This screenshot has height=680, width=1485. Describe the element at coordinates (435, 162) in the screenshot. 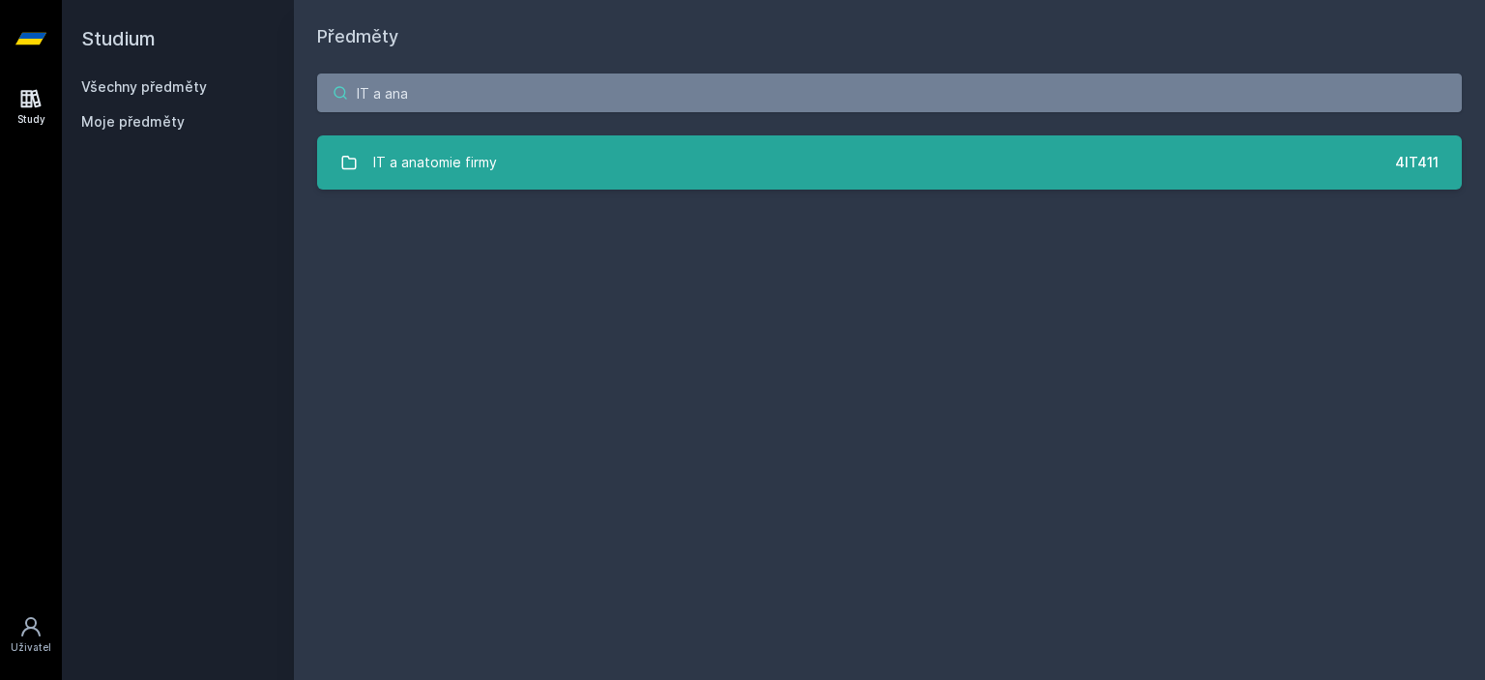

I see `div: IT a anatomie firmy` at that location.